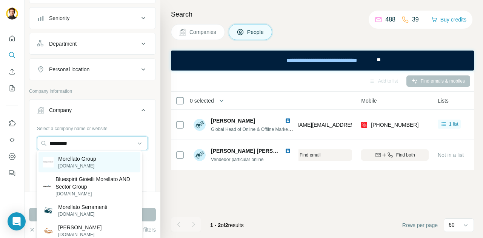 This screenshot has height=238, width=483. Describe the element at coordinates (92, 127) in the screenshot. I see `div: Select a company name or website` at that location.